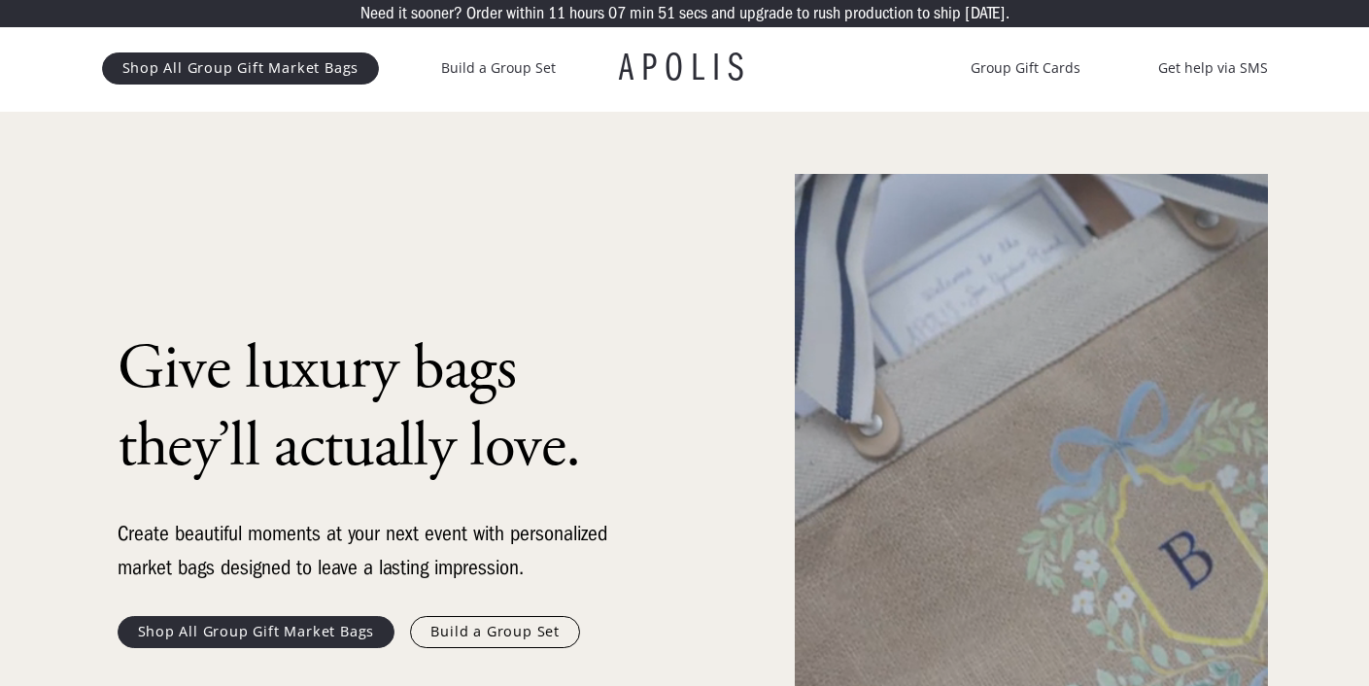  What do you see at coordinates (693, 14) in the screenshot?
I see `p: secs` at bounding box center [693, 14].